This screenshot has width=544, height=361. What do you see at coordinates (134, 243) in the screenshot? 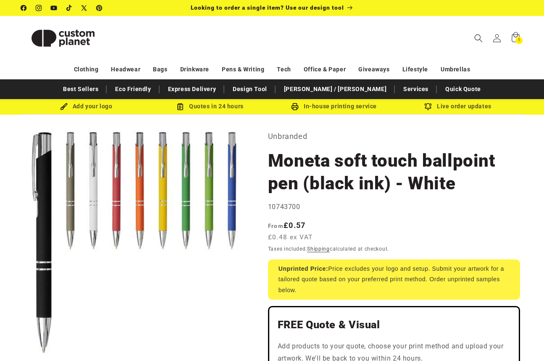
I see `media-gallery: Gallery Viewer` at bounding box center [134, 243].